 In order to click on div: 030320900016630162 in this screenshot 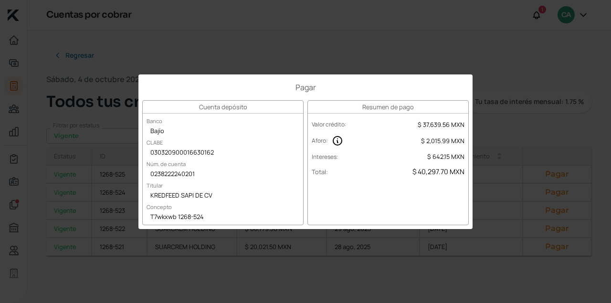, I will do `click(223, 153)`.